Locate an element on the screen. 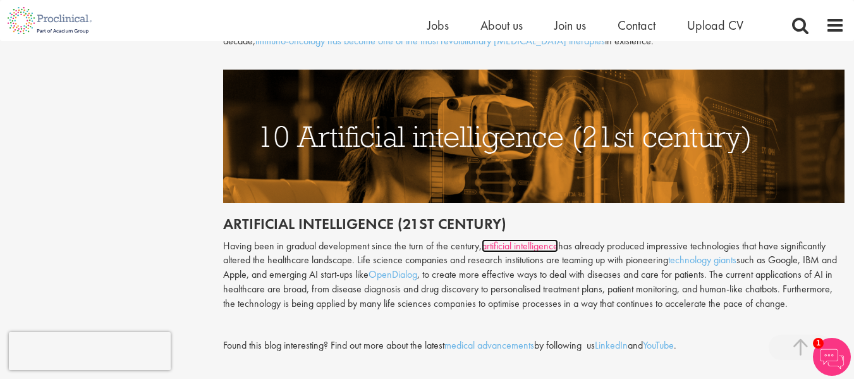 This screenshot has width=854, height=379. p: Having been in gradual development since the turn of the century, has already produced impressive... is located at coordinates (534, 275).